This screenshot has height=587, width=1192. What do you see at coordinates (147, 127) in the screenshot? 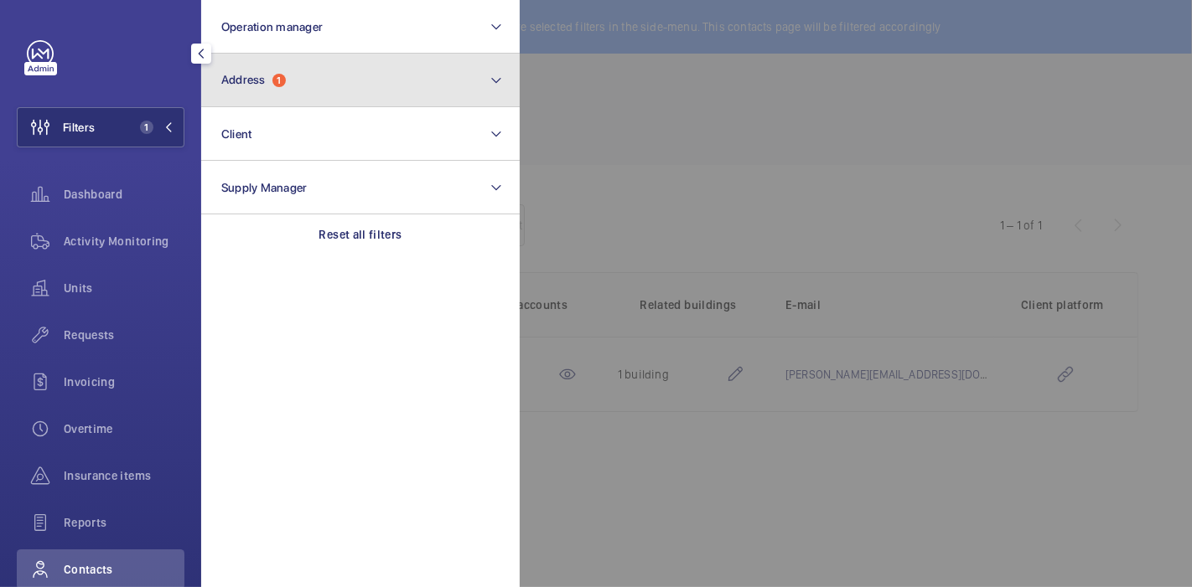
I see `span: 1` at bounding box center [147, 127].